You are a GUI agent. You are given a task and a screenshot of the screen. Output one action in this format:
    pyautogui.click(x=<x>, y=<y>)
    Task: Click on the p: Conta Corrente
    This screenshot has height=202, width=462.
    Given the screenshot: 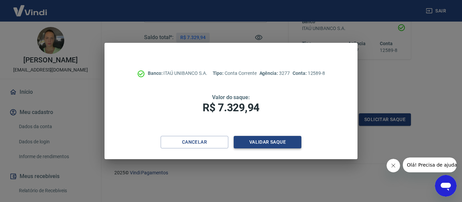 What is the action you would take?
    pyautogui.click(x=234, y=73)
    